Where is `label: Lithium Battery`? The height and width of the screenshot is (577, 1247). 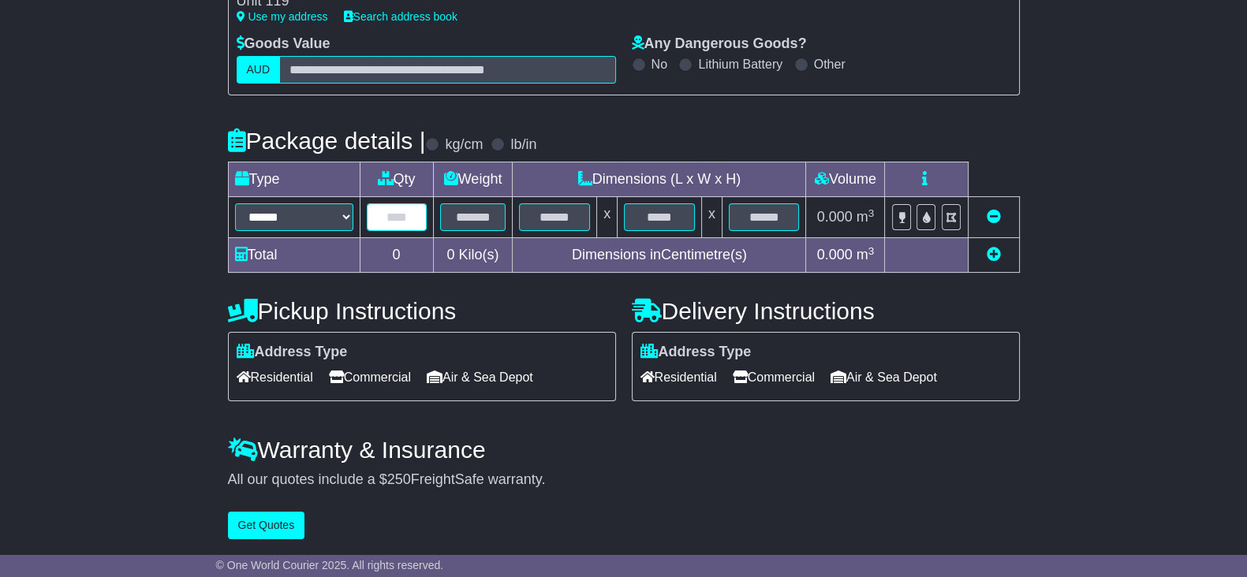
label: Lithium Battery is located at coordinates (740, 64).